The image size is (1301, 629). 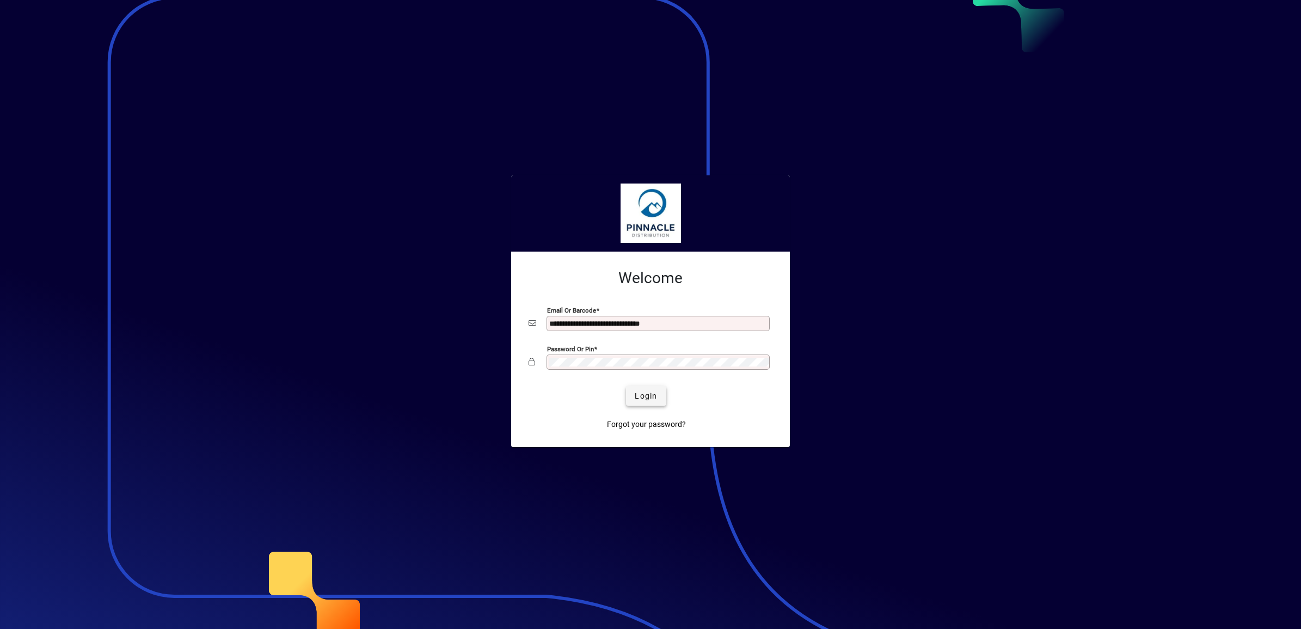 I want to click on h2: Welcome, so click(x=651, y=278).